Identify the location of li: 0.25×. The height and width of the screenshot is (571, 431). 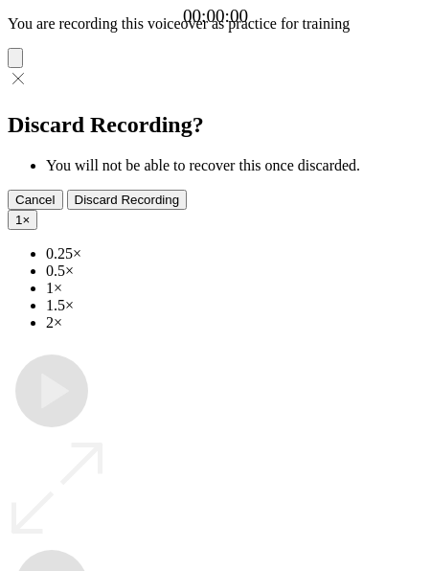
(235, 254).